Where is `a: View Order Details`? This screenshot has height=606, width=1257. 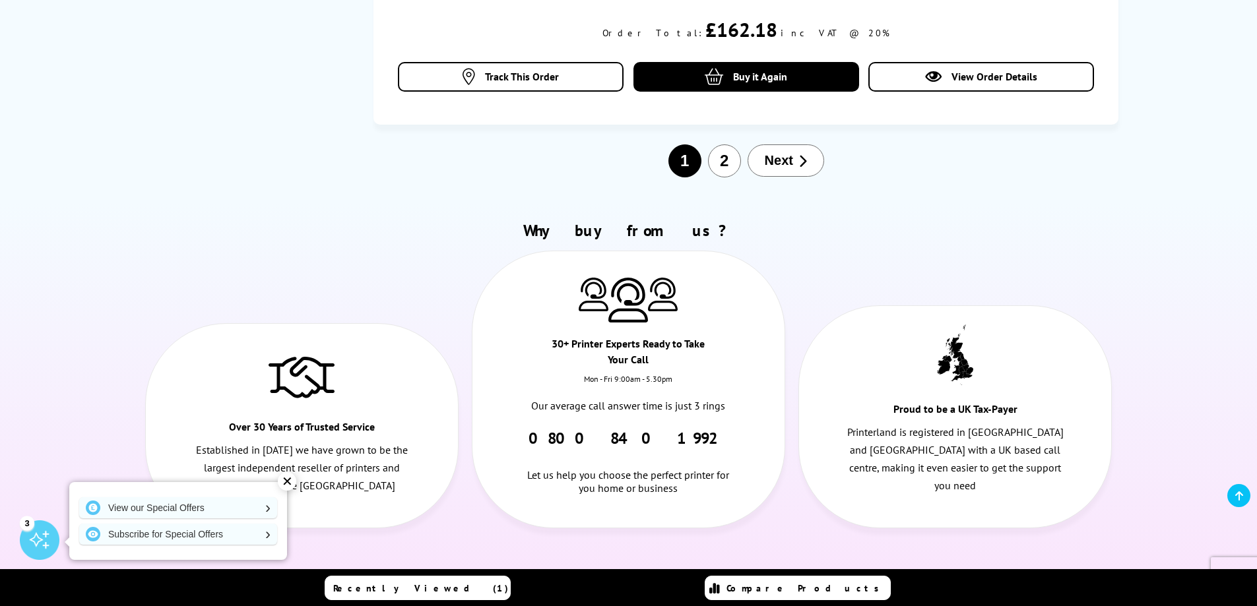
a: View Order Details is located at coordinates (981, 77).